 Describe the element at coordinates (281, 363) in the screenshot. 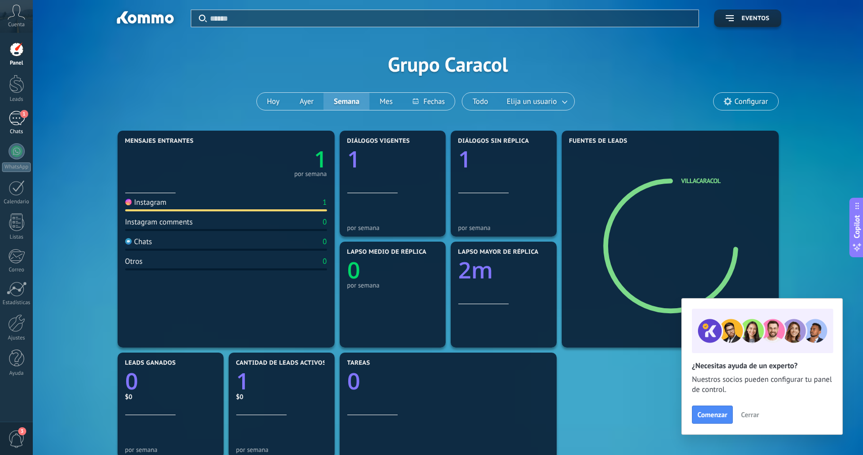

I see `span: Cantidad de leads activos` at that location.